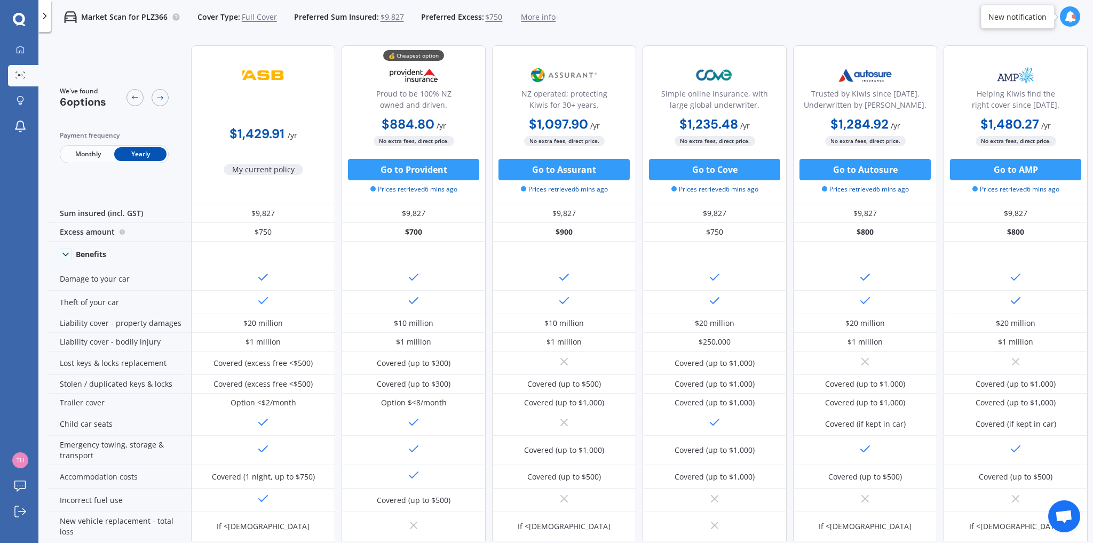  Describe the element at coordinates (1064, 517) in the screenshot. I see `a: Open chat` at that location.